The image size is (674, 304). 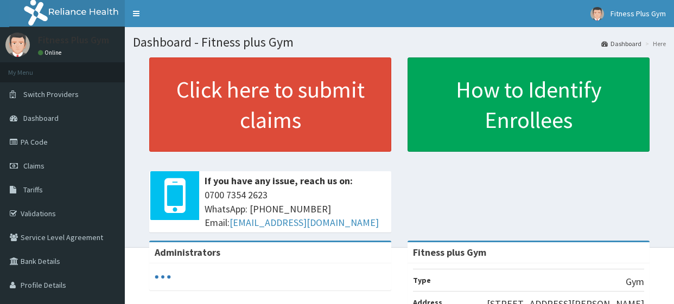 What do you see at coordinates (33, 190) in the screenshot?
I see `span: Tariffs` at bounding box center [33, 190].